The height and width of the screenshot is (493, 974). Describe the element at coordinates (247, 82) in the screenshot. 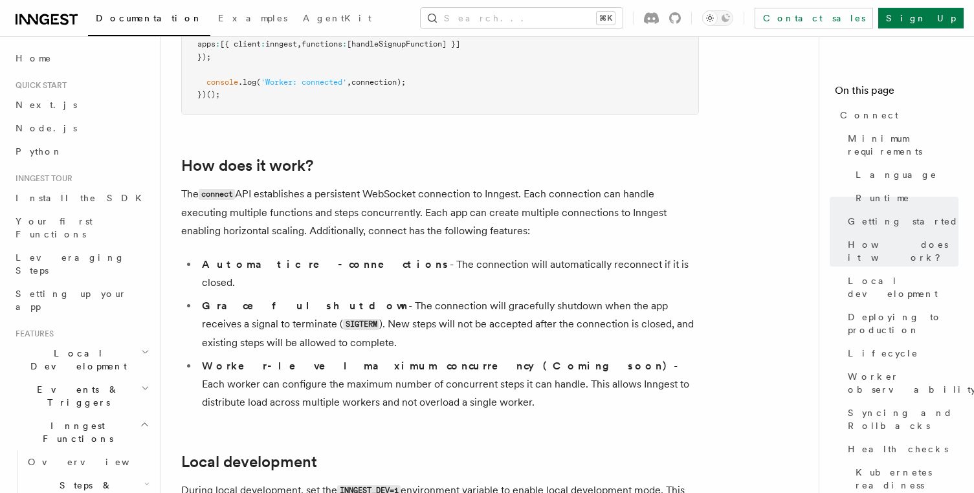

I see `span: .log` at that location.